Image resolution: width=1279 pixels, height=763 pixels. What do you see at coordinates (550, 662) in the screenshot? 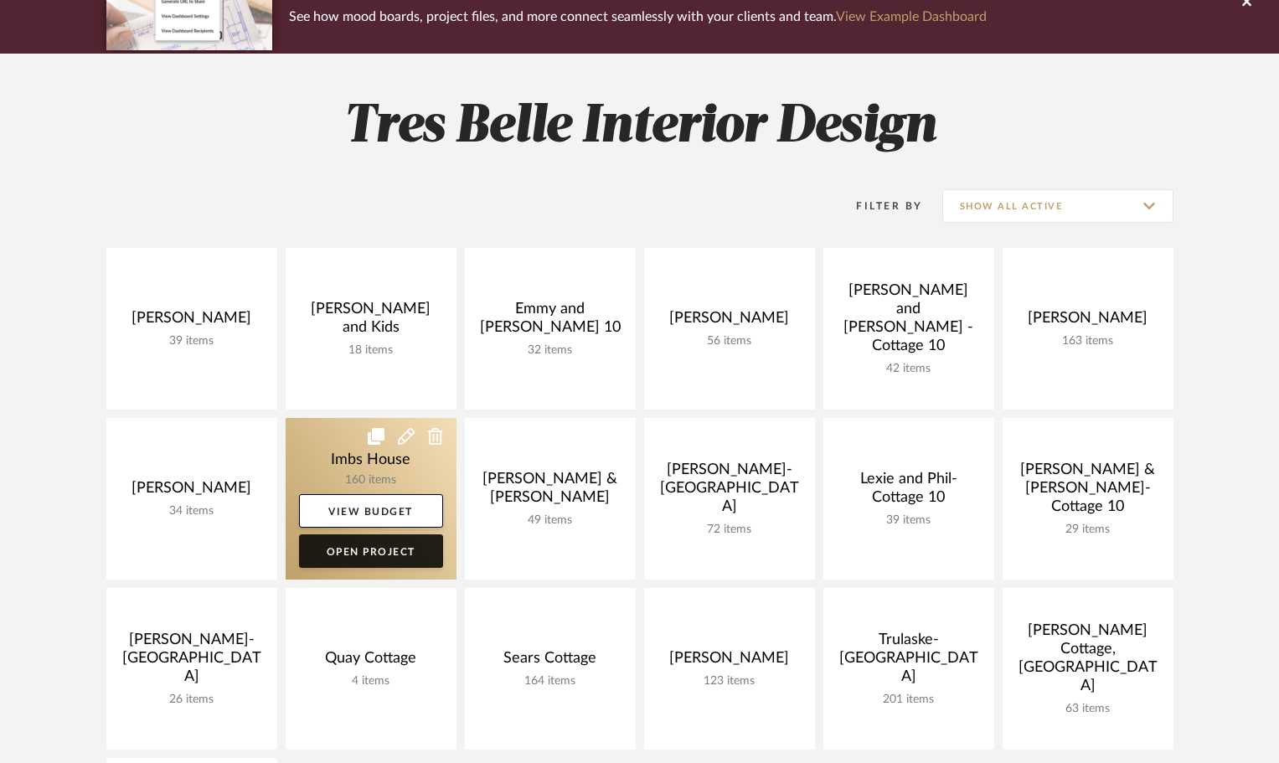
I see `div: Sears Cottage` at bounding box center [550, 662].